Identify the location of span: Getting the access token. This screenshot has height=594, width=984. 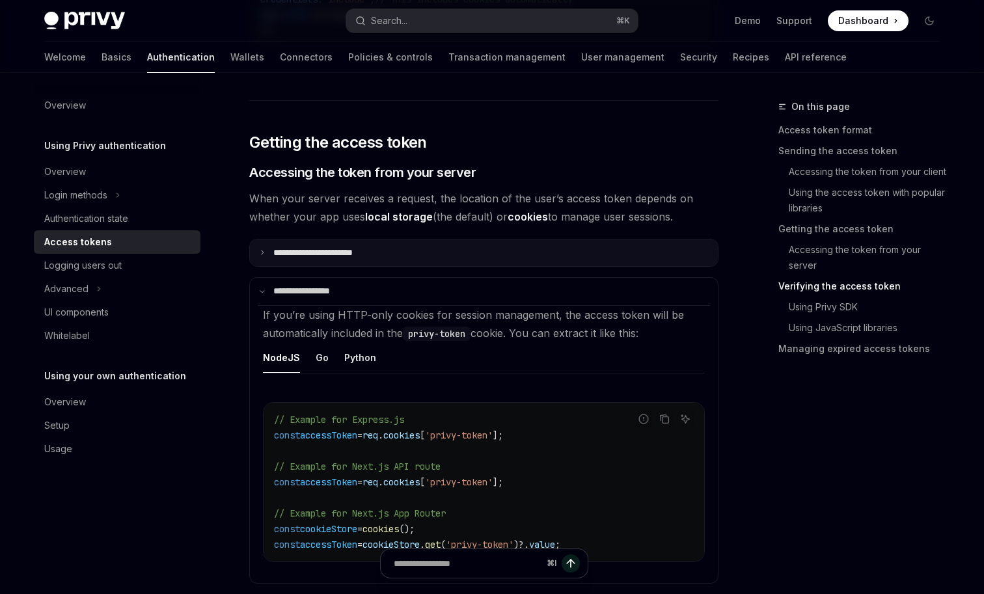
(338, 143).